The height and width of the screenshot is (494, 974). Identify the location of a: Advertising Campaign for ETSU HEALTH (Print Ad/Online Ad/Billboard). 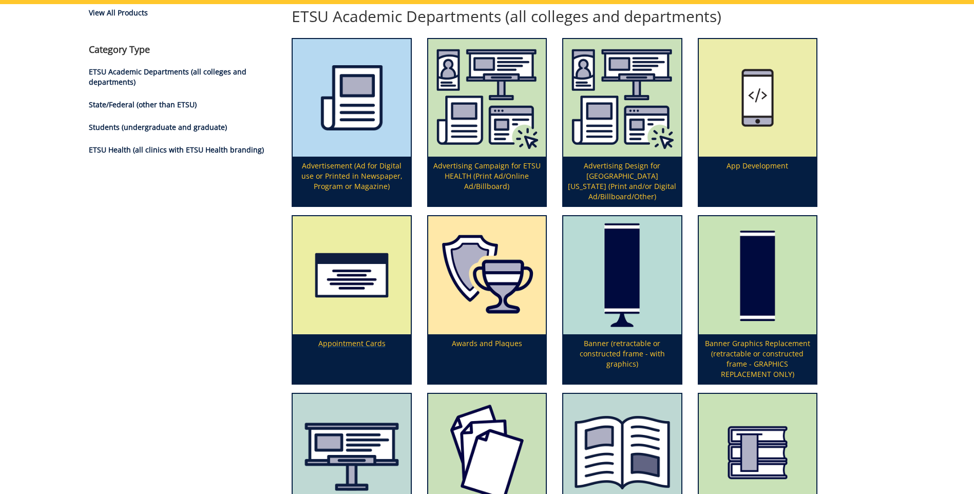
(487, 122).